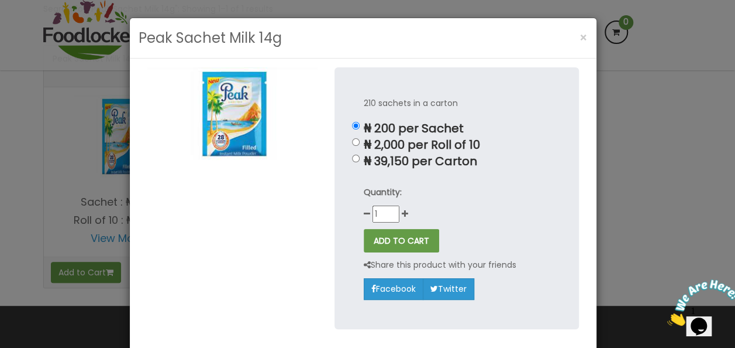 This screenshot has height=348, width=735. I want to click on h3: Peak Sachet Milk 14g, so click(210, 38).